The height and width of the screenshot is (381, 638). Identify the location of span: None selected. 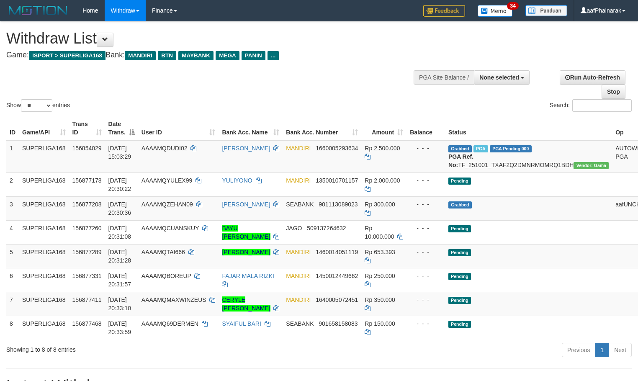
(499, 77).